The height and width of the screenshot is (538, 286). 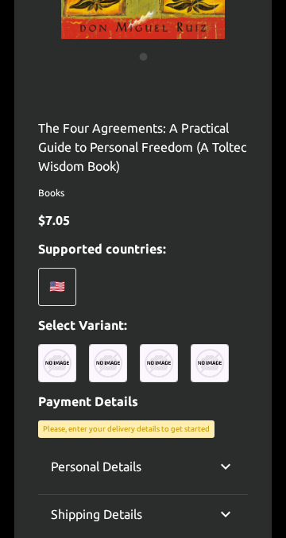 I want to click on p: Shipping Details, so click(x=96, y=514).